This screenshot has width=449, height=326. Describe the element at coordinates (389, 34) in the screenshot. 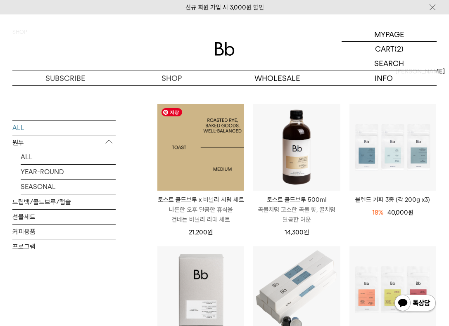

I see `a: MYPAGE` at that location.